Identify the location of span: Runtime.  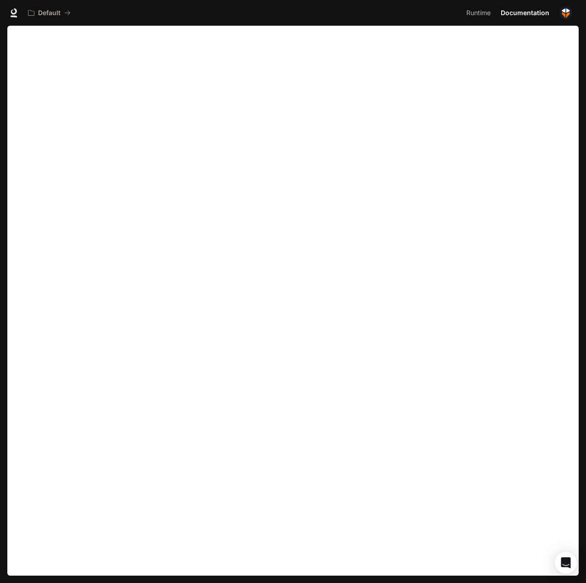
(479, 13).